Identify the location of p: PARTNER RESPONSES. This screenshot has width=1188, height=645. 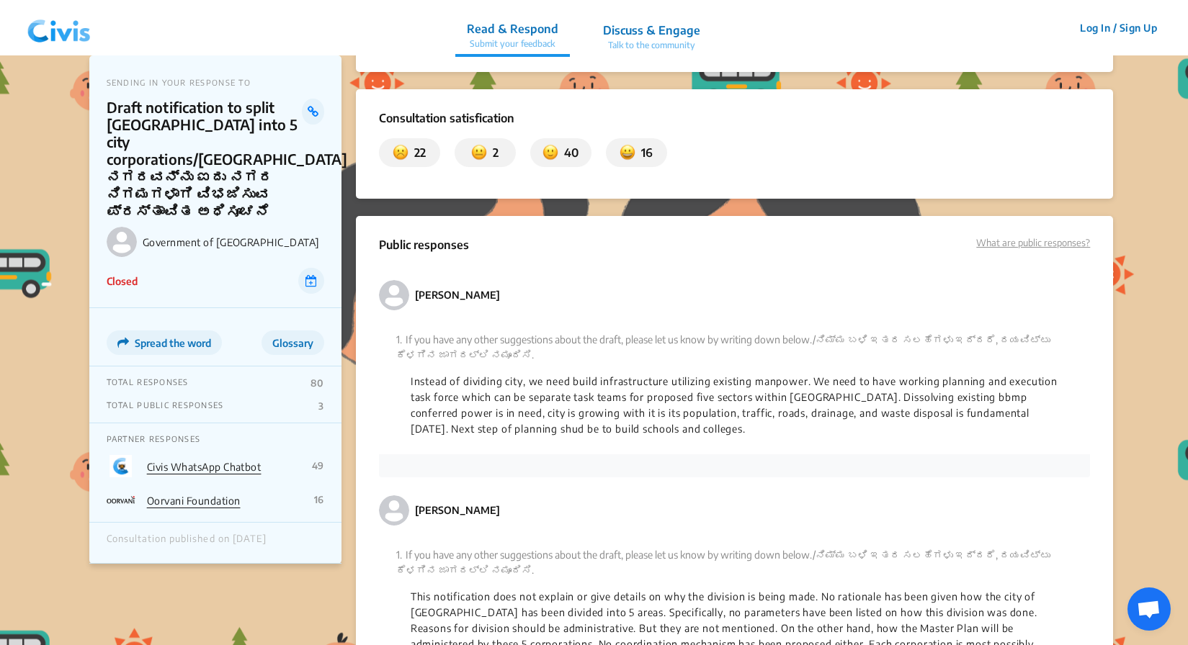
(215, 439).